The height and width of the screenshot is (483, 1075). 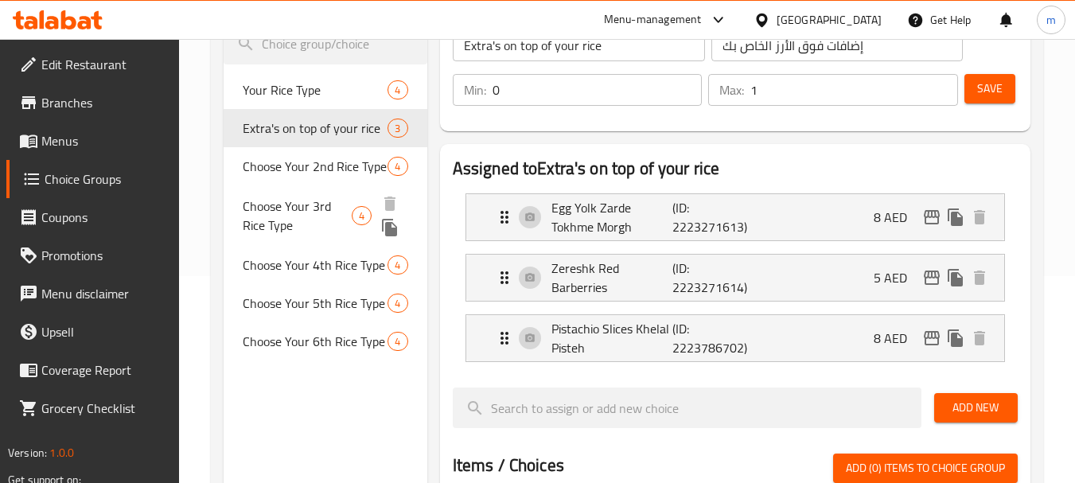 I want to click on span: Upsell, so click(x=104, y=332).